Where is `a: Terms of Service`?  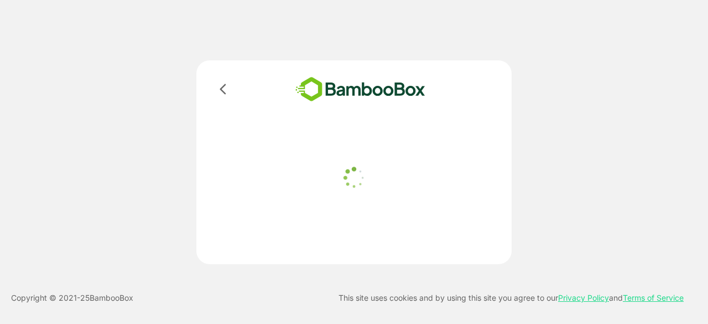 a: Terms of Service is located at coordinates (653, 297).